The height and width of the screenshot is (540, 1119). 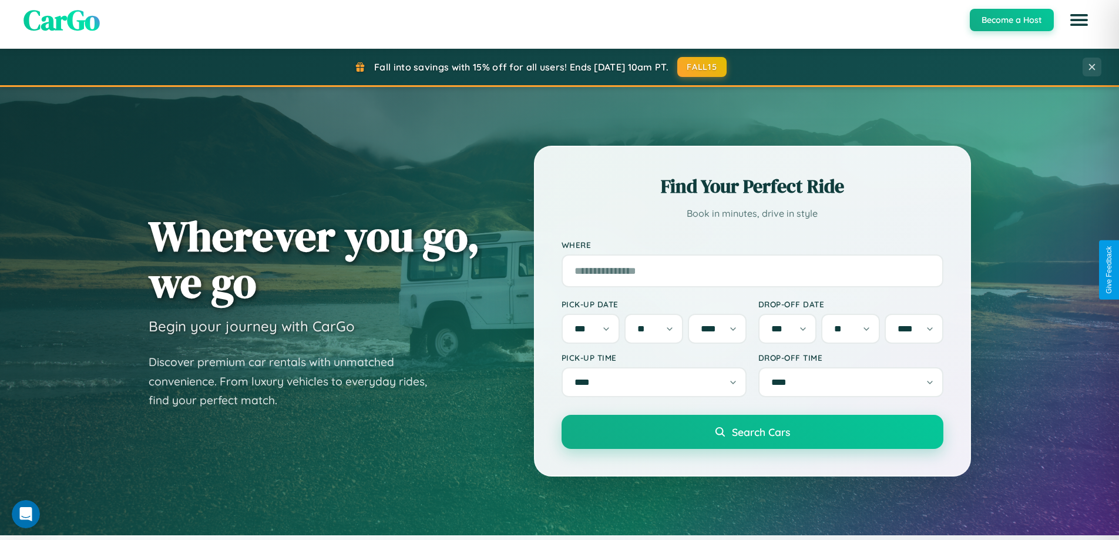 I want to click on h3: Begin your journey with CarGo, so click(x=251, y=326).